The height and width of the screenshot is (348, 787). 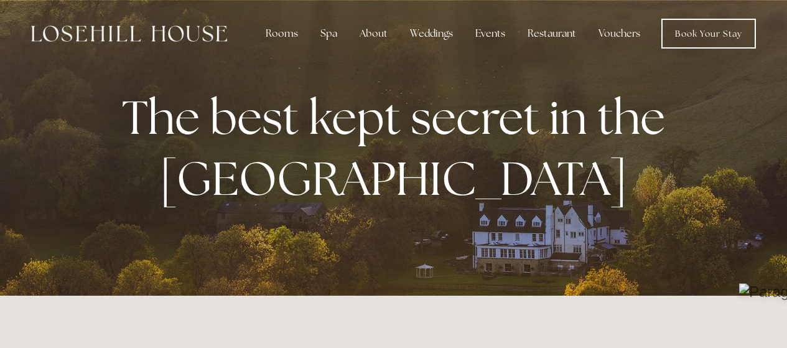 What do you see at coordinates (282, 34) in the screenshot?
I see `div: Rooms` at bounding box center [282, 34].